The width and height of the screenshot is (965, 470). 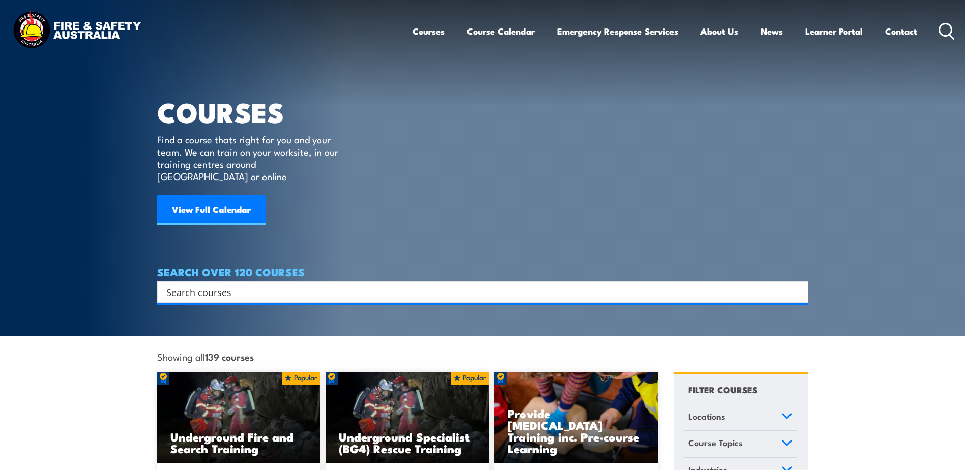 I want to click on a: Underground Fire and Search Training, so click(x=239, y=418).